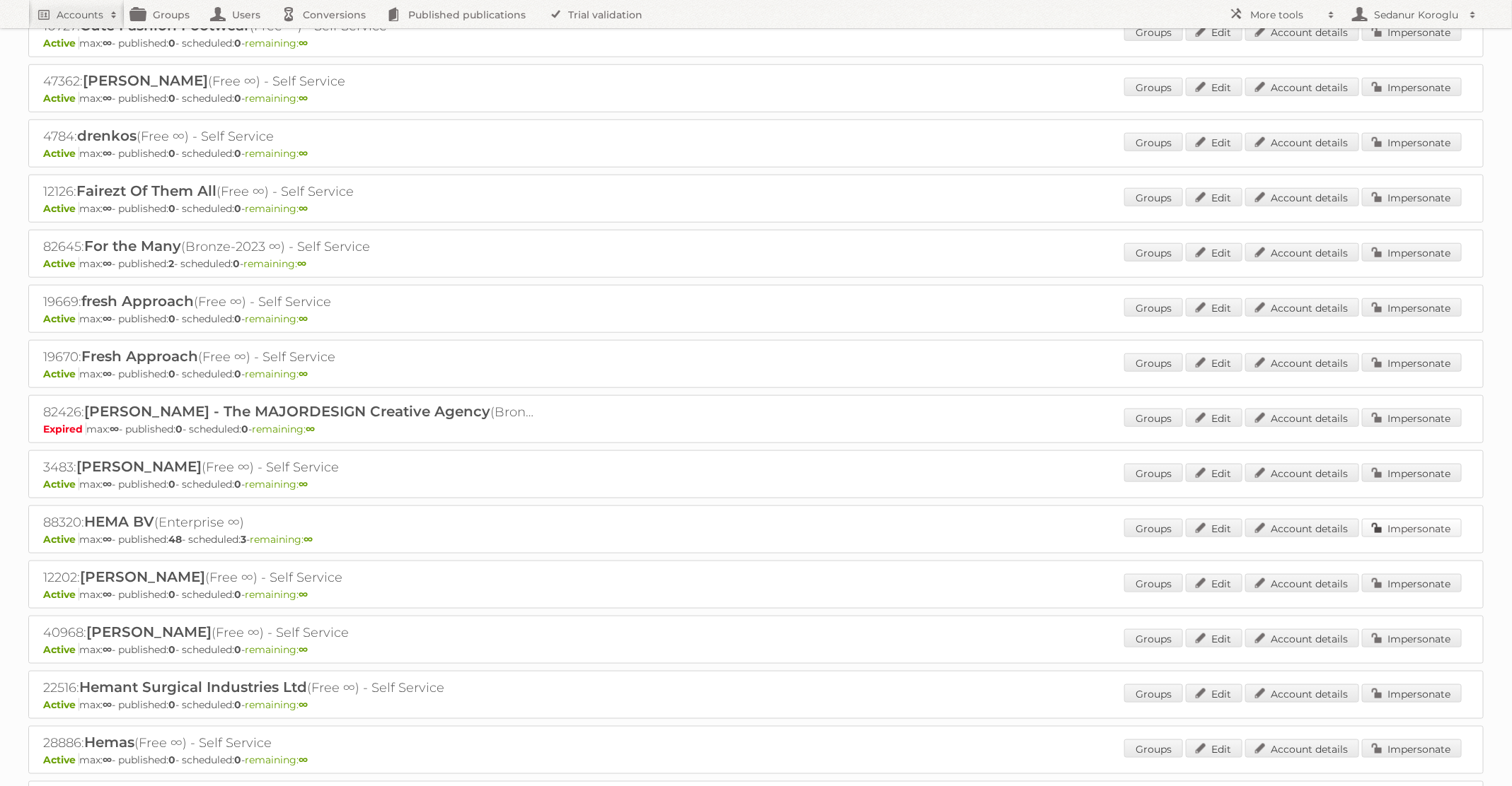 The width and height of the screenshot is (1512, 786). I want to click on h2: 22516: (Free ∞) - Self Service, so click(291, 687).